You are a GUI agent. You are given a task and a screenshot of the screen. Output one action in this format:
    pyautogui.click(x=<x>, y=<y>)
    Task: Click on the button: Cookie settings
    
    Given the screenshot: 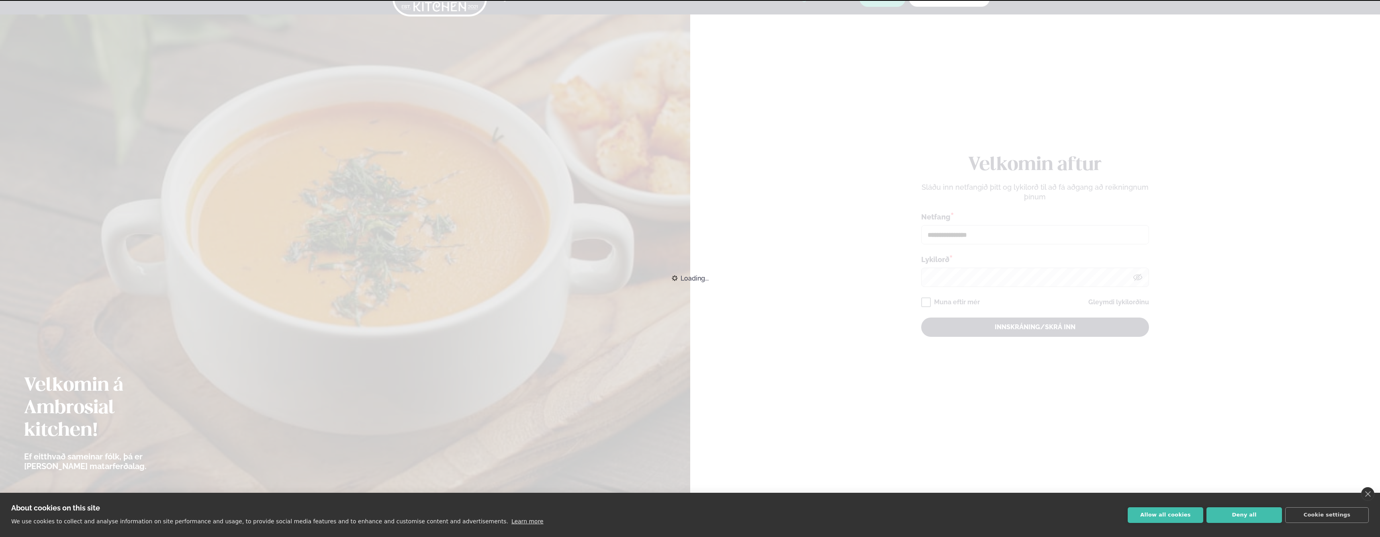 What is the action you would take?
    pyautogui.click(x=1327, y=515)
    